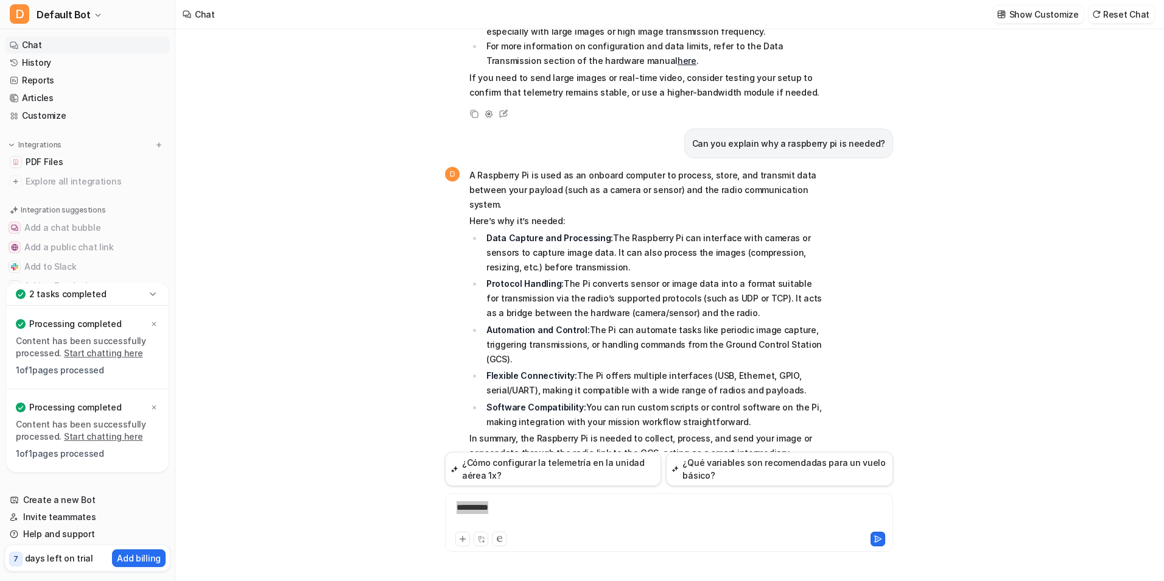  What do you see at coordinates (553, 469) in the screenshot?
I see `button: ¿Cómo configurar la telemetría en la unidad aérea 1x?` at bounding box center [553, 469].